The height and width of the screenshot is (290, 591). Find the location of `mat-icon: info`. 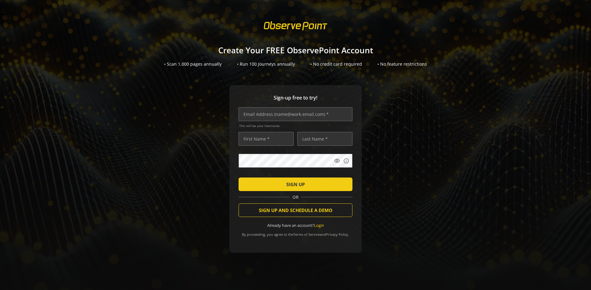

mat-icon: info is located at coordinates (347, 161).